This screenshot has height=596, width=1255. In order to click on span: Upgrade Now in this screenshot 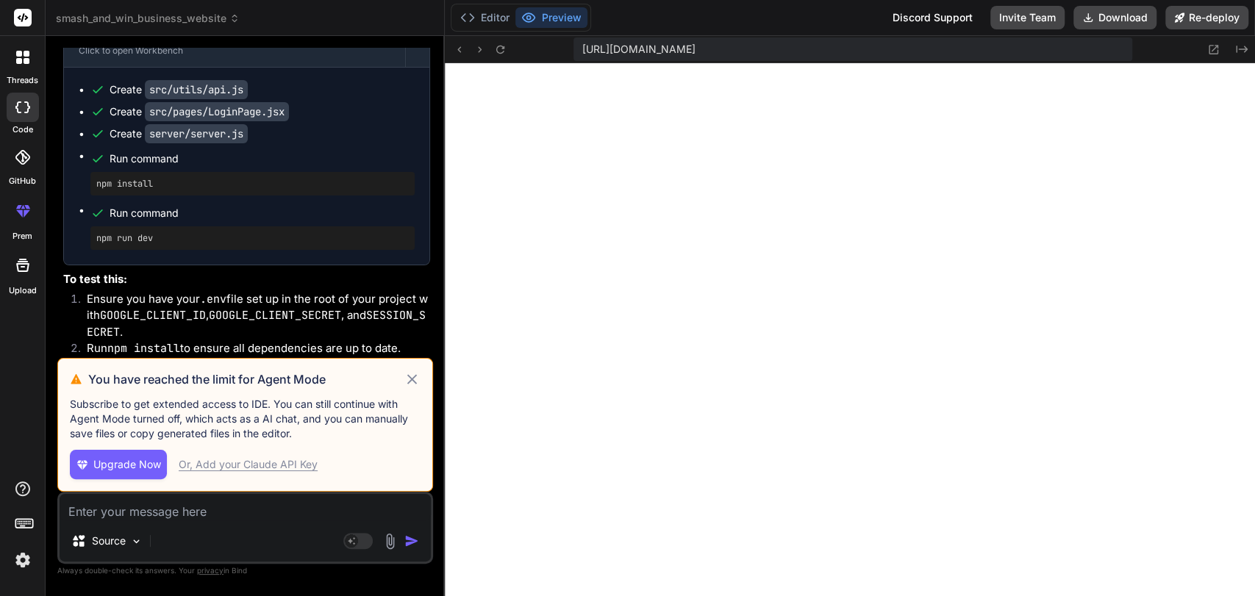, I will do `click(127, 465)`.